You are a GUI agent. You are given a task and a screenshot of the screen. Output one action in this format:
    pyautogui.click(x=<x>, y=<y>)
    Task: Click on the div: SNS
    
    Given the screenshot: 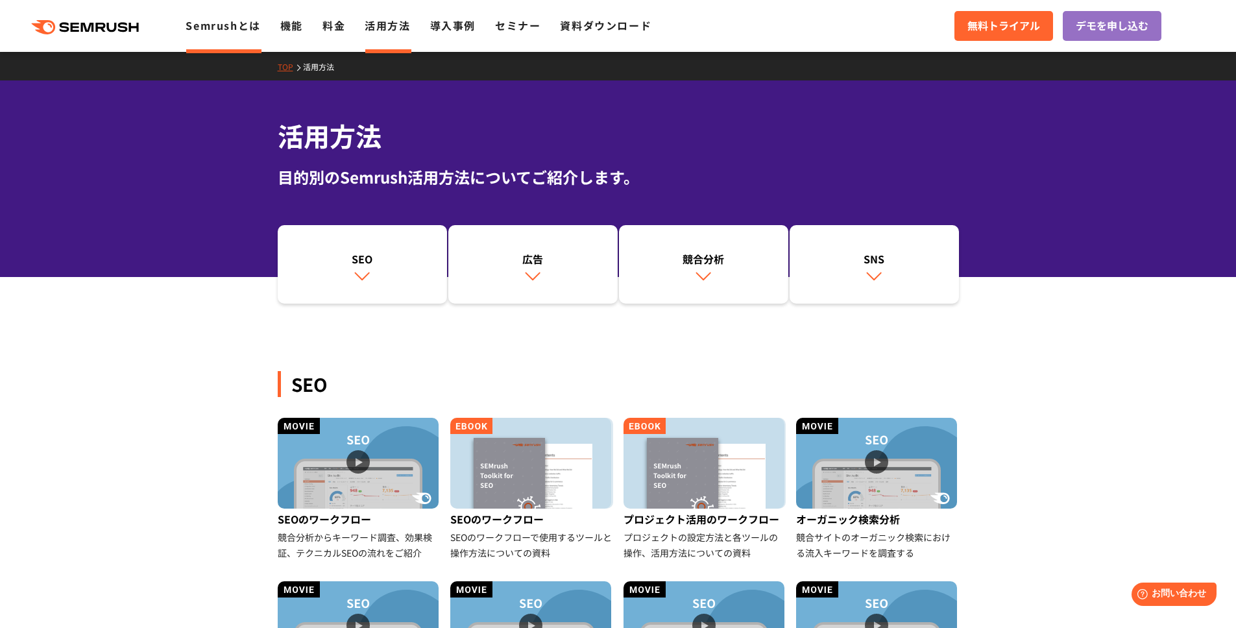 What is the action you would take?
    pyautogui.click(x=874, y=259)
    